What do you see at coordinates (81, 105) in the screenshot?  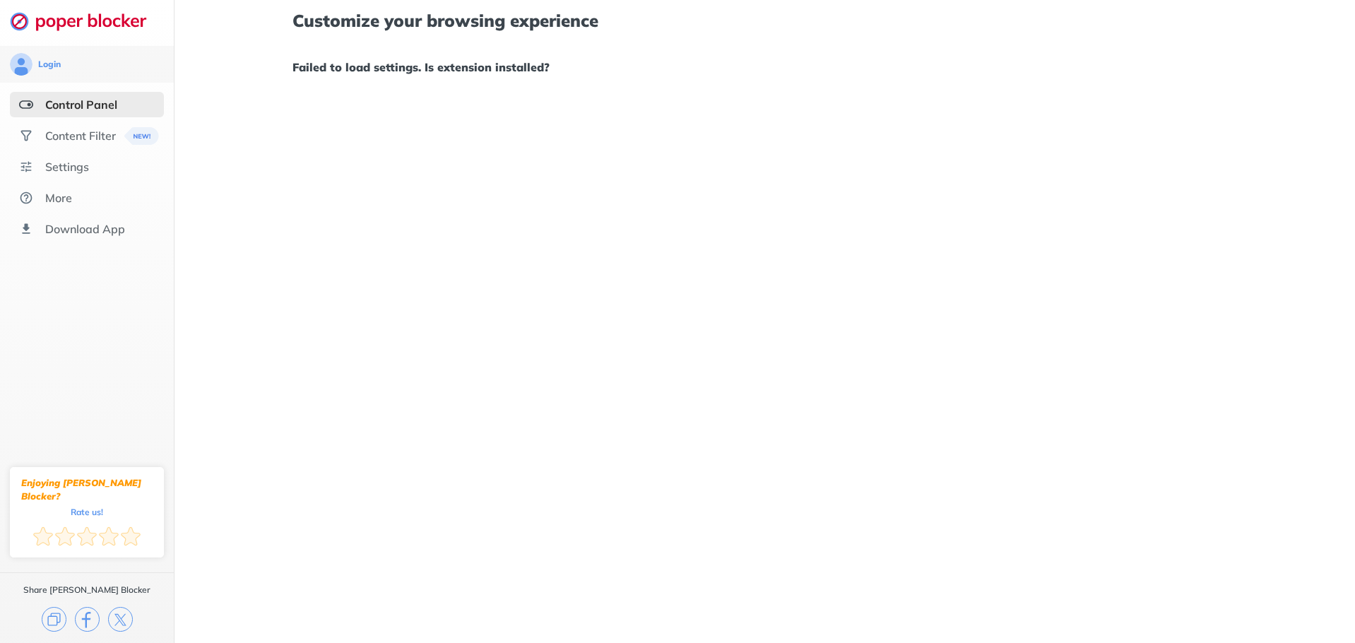 I see `div: Control Panel` at bounding box center [81, 105].